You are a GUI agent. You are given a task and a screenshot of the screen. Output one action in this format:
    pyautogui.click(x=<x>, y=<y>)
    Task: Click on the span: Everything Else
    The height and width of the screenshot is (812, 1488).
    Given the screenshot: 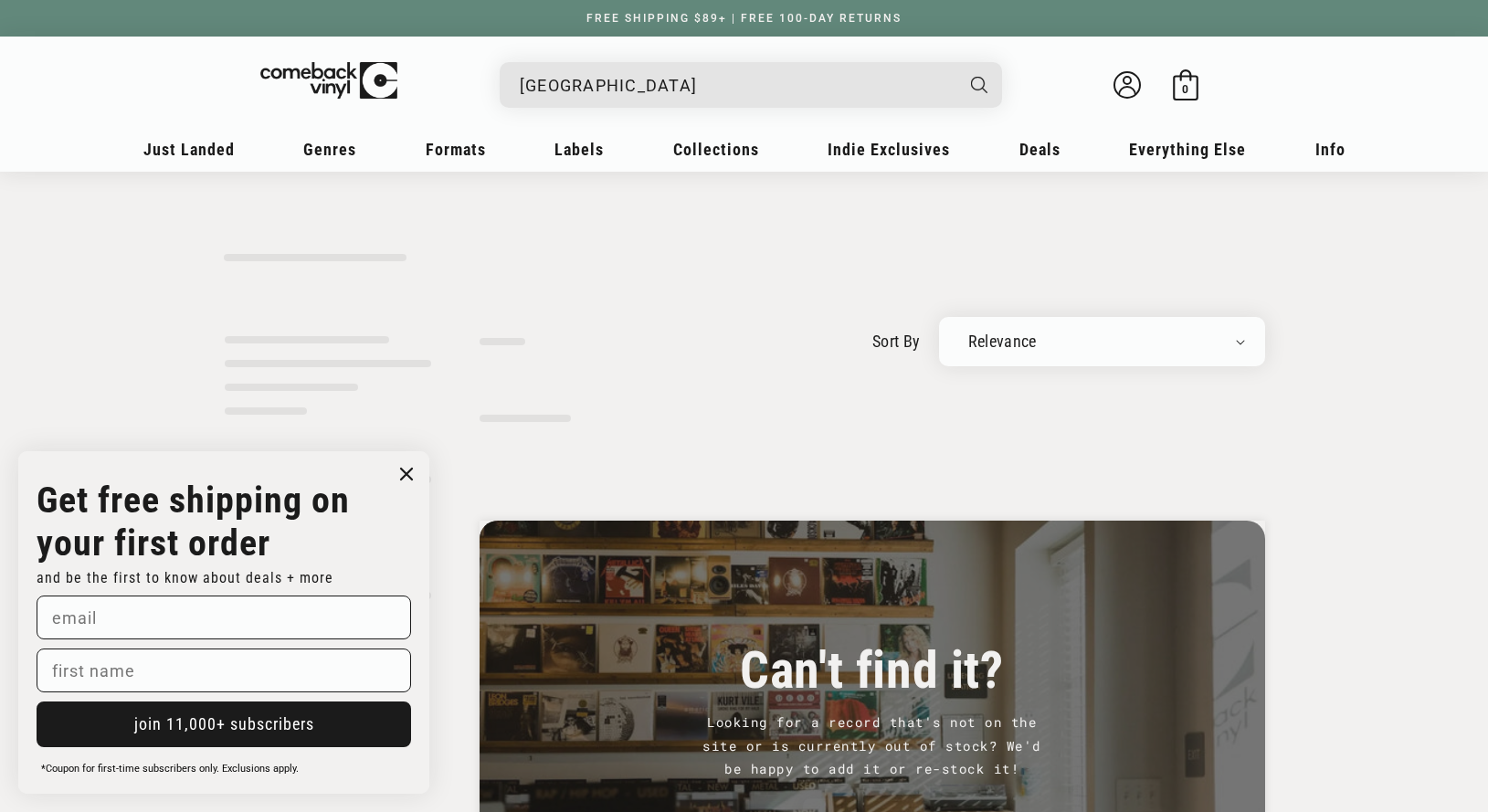 What is the action you would take?
    pyautogui.click(x=1188, y=149)
    